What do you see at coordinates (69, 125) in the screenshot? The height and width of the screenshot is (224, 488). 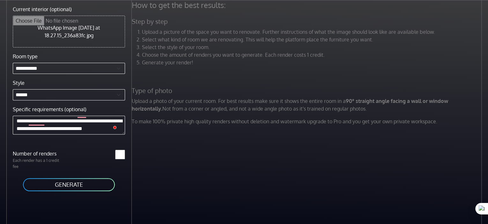 I see `textarea: To enrich screen reader interactions, please activate Accessibility in Grammarly extension settings` at bounding box center [69, 125].